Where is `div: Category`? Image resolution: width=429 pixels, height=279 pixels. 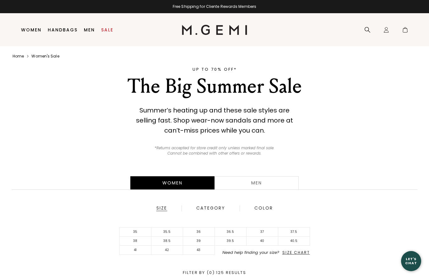 div: Category is located at coordinates (211, 208).